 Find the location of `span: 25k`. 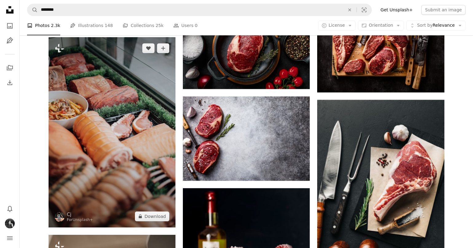

span: 25k is located at coordinates (160, 26).